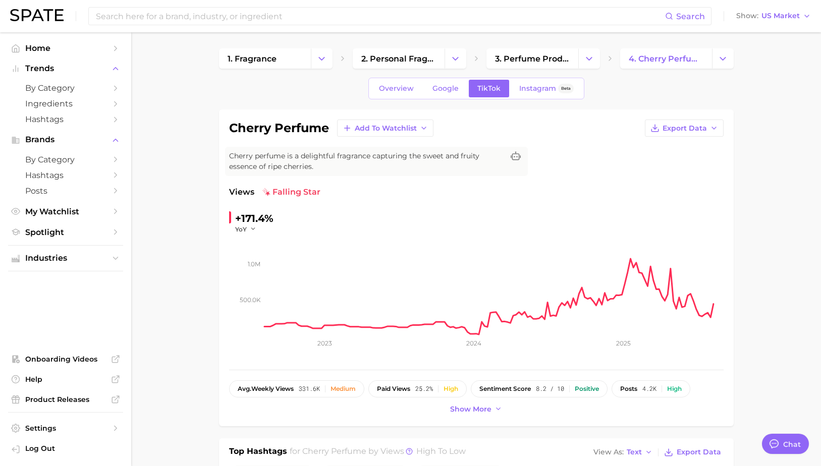  What do you see at coordinates (377, 452) in the screenshot?
I see `h2: for by Views` at bounding box center [377, 452].